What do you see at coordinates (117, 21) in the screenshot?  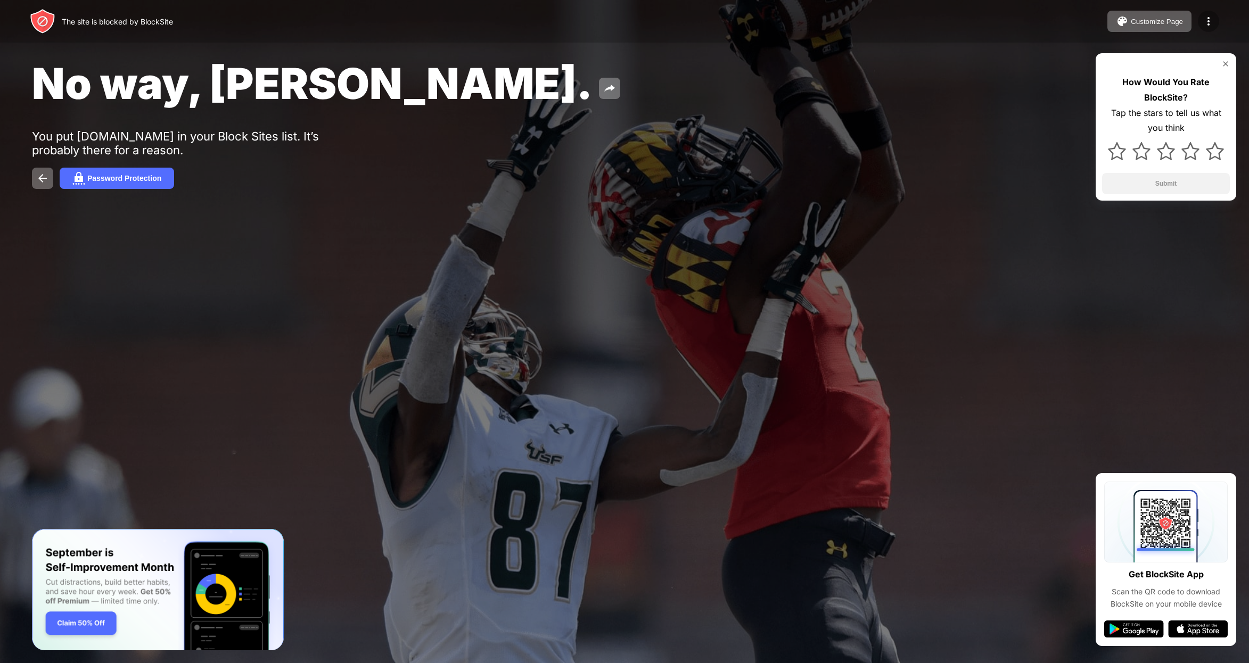 I see `div: The site is blocked by BlockSite` at bounding box center [117, 21].